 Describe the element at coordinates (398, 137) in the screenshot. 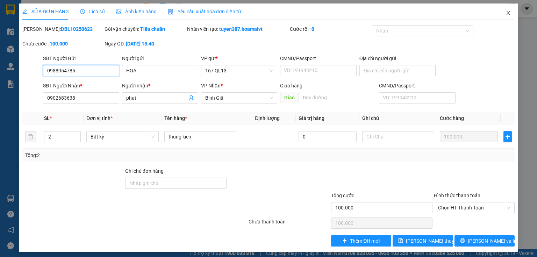

I see `input: Ghi Chú` at that location.